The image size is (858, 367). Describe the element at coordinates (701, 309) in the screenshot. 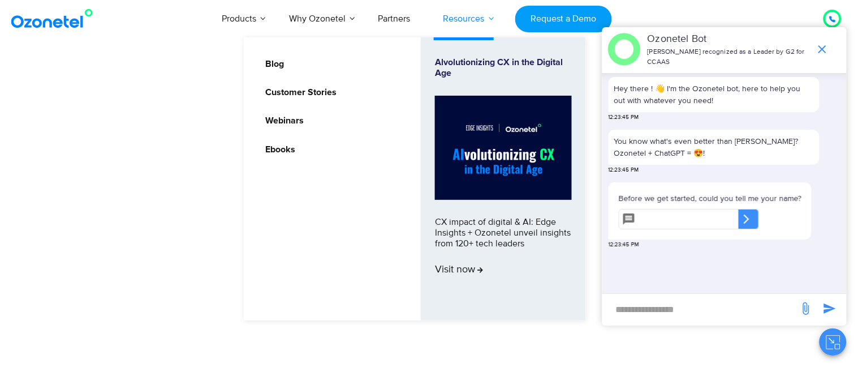

I see `div: new-msg-input` at that location.